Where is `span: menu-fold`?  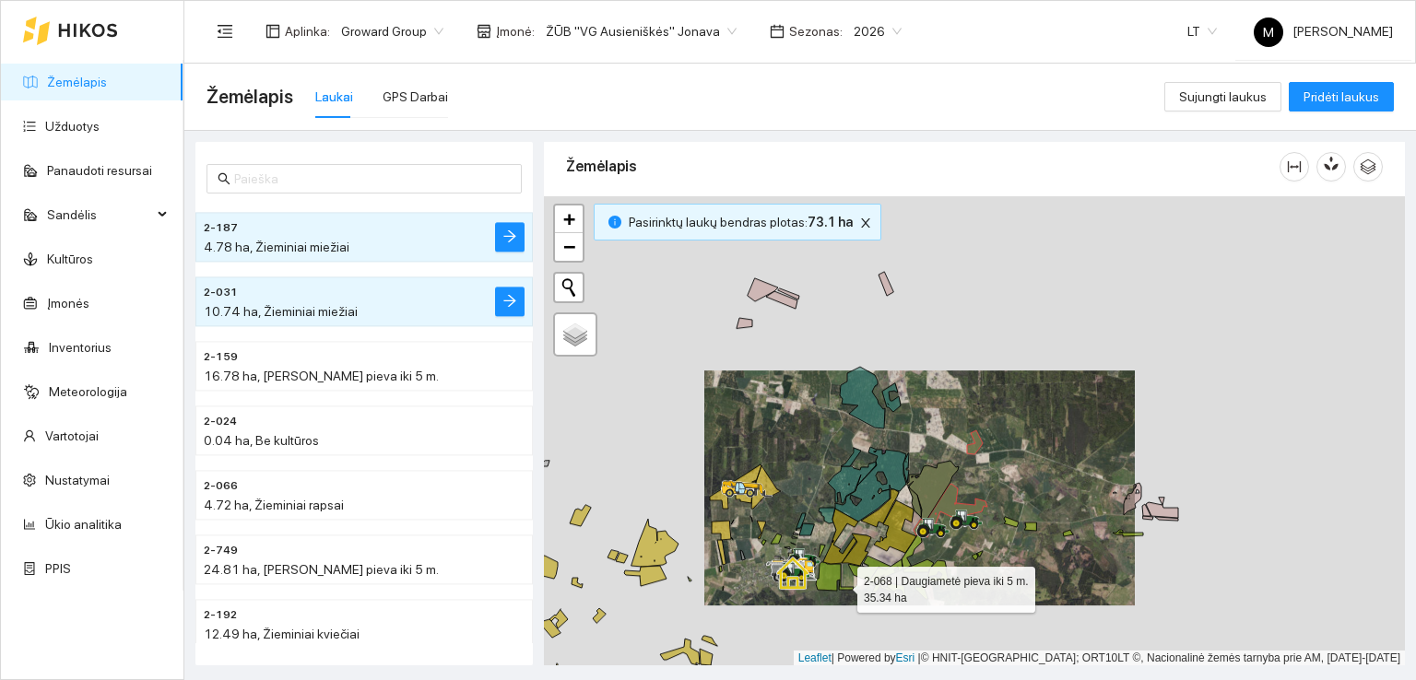
span: menu-fold is located at coordinates (225, 31).